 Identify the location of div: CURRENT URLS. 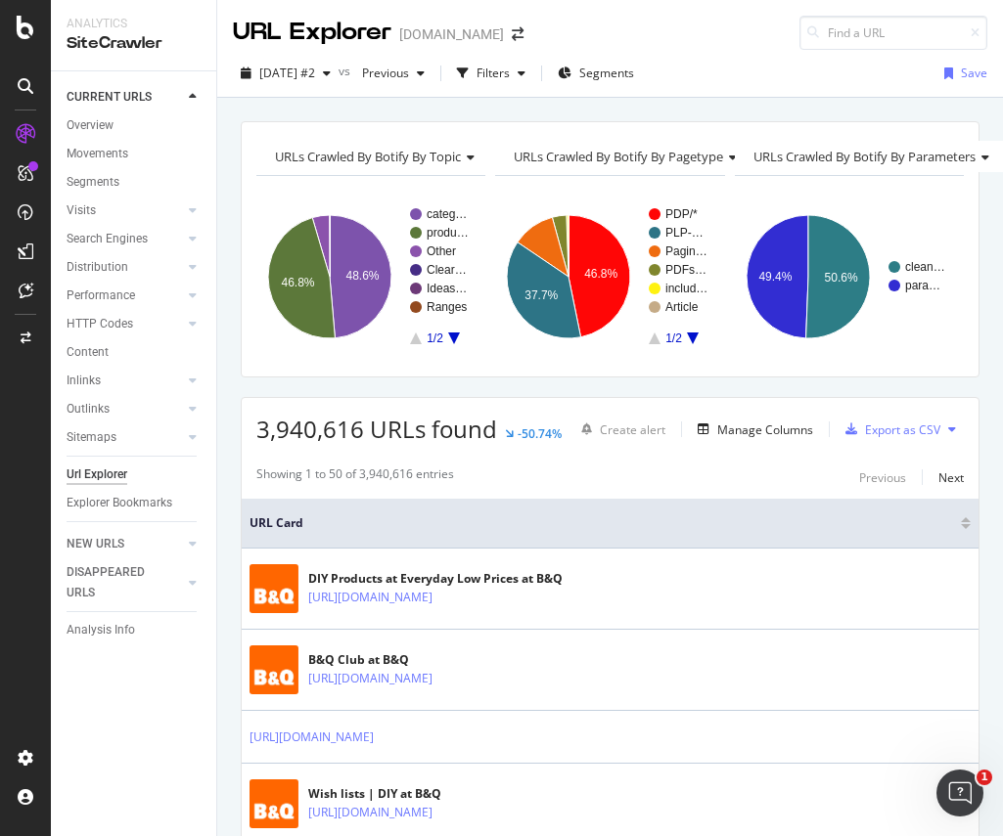
(109, 97).